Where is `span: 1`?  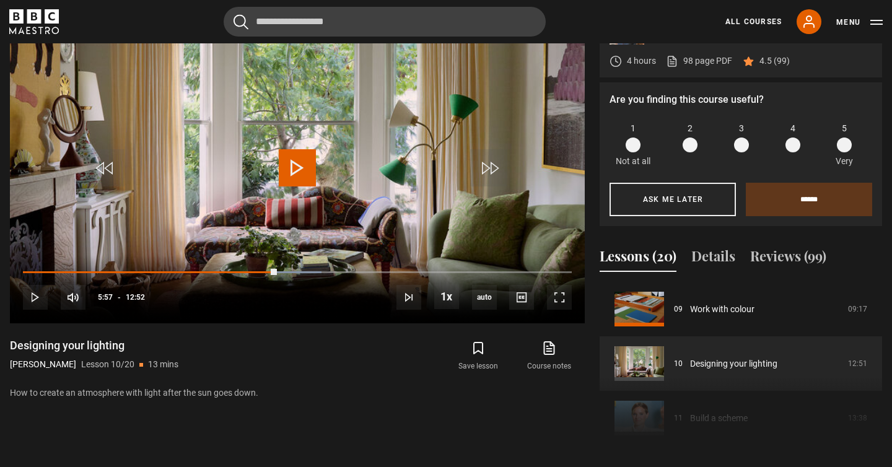 span: 1 is located at coordinates (633, 128).